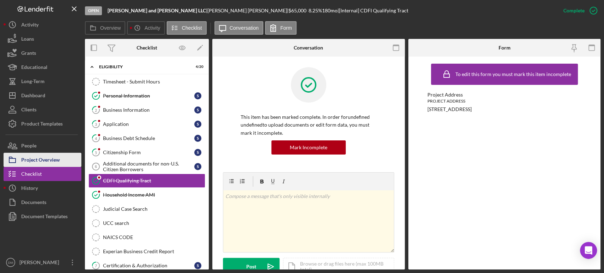  What do you see at coordinates (373, 11) in the screenshot?
I see `div: | [Internal] CDFI Qualifying Tract` at bounding box center [373, 11].